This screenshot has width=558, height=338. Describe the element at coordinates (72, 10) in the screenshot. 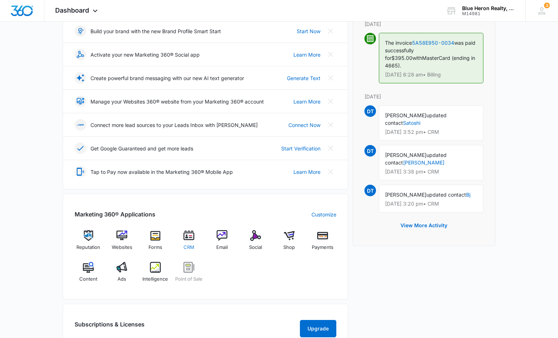

I see `span: Dashboard` at that location.